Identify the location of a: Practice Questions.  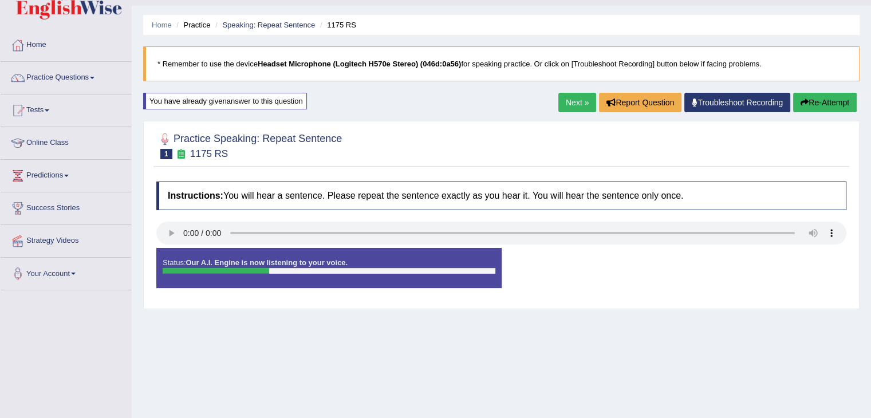
(66, 76).